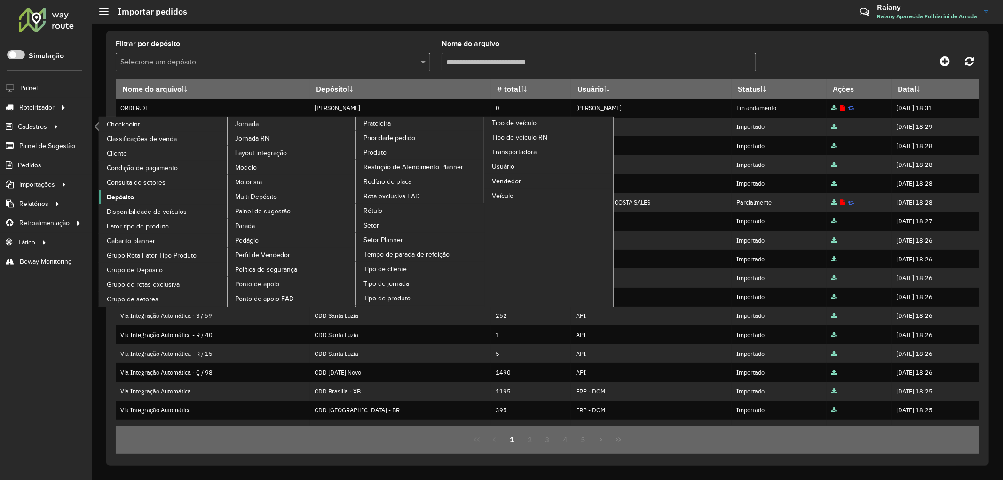 This screenshot has width=1003, height=480. What do you see at coordinates (213, 429) in the screenshot?
I see `td: Via Integração Automática - R / 21` at bounding box center [213, 429].